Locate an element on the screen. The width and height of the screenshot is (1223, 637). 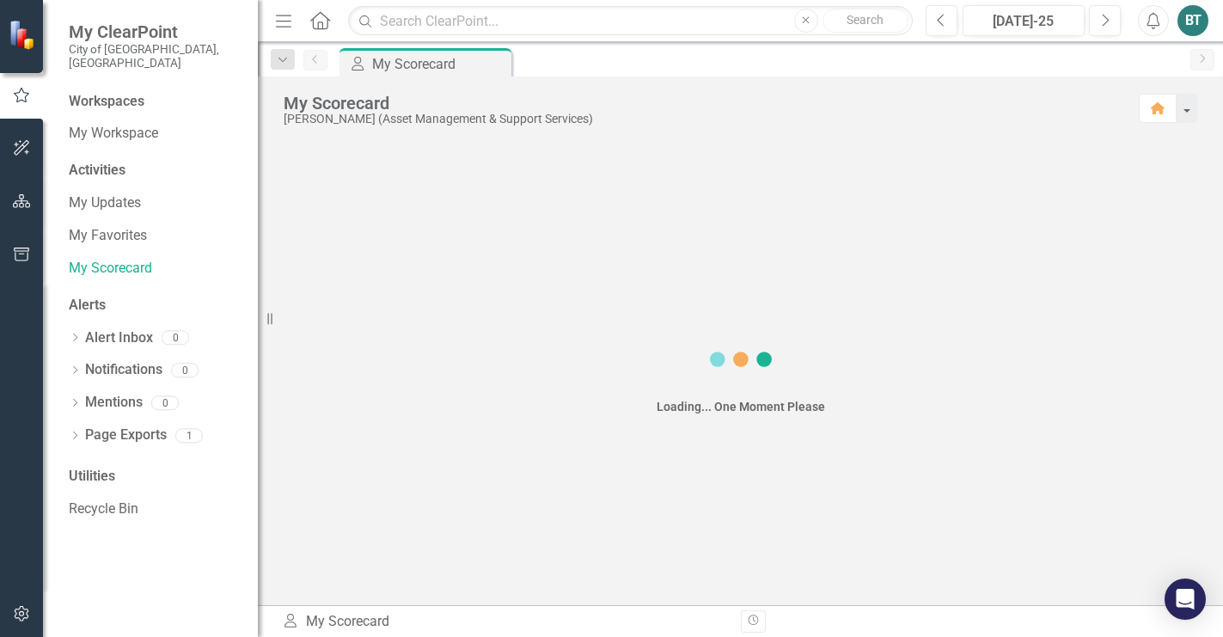
button: BT is located at coordinates (1193, 21).